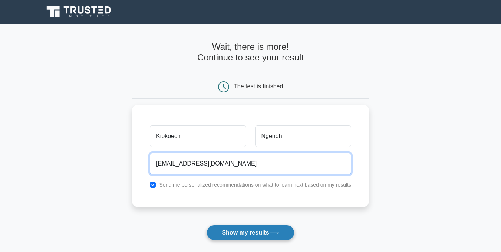  I want to click on input: Last name, so click(303, 136).